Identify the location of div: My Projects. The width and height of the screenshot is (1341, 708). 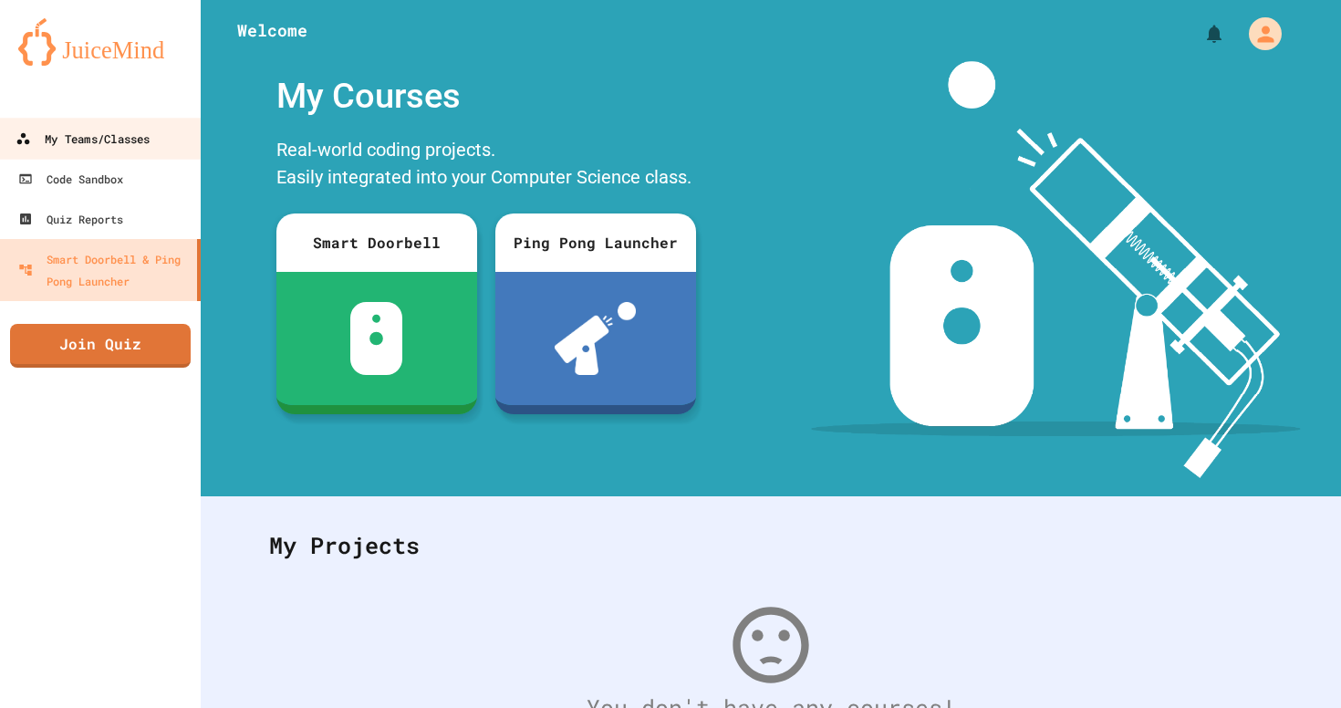
(771, 545).